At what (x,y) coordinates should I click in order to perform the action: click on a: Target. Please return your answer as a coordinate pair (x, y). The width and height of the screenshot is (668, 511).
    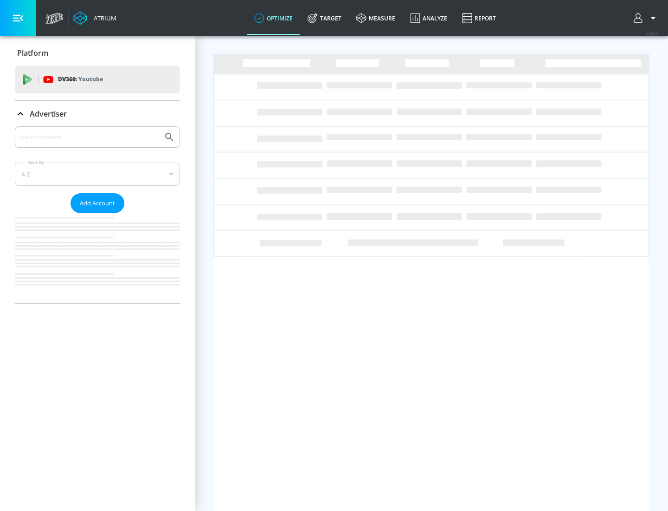
    Looking at the image, I should click on (324, 18).